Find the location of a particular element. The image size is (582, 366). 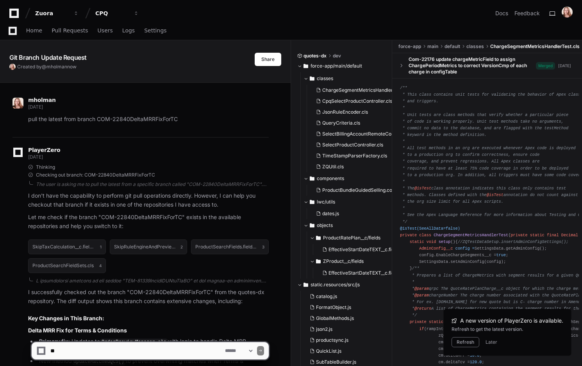

button: ProductBundleGuidedSelling.component is located at coordinates (353, 190).